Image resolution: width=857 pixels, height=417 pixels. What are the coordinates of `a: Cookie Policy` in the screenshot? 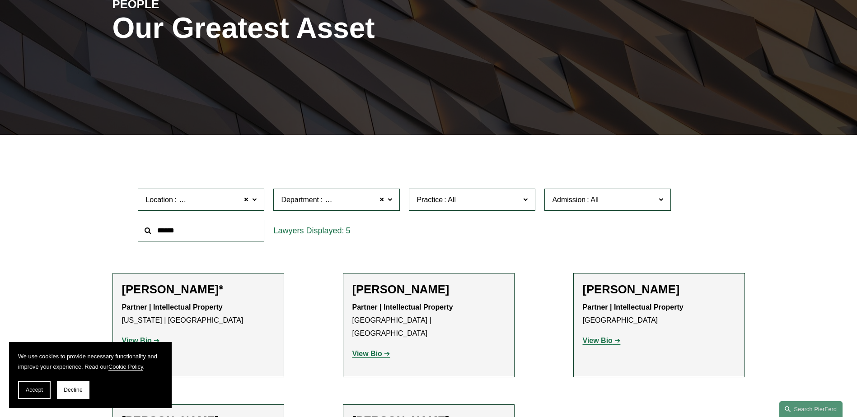 It's located at (126, 367).